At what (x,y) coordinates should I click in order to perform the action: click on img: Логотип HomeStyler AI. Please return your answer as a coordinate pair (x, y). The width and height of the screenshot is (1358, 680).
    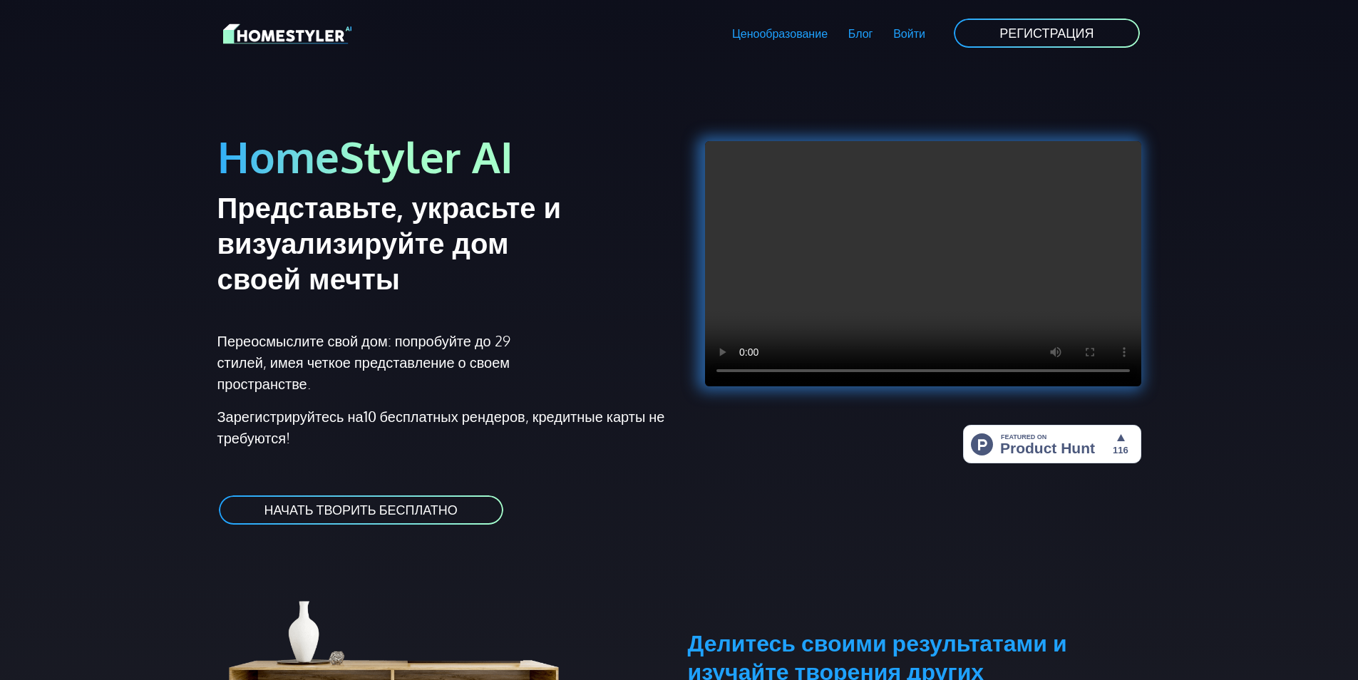
    Looking at the image, I should click on (287, 33).